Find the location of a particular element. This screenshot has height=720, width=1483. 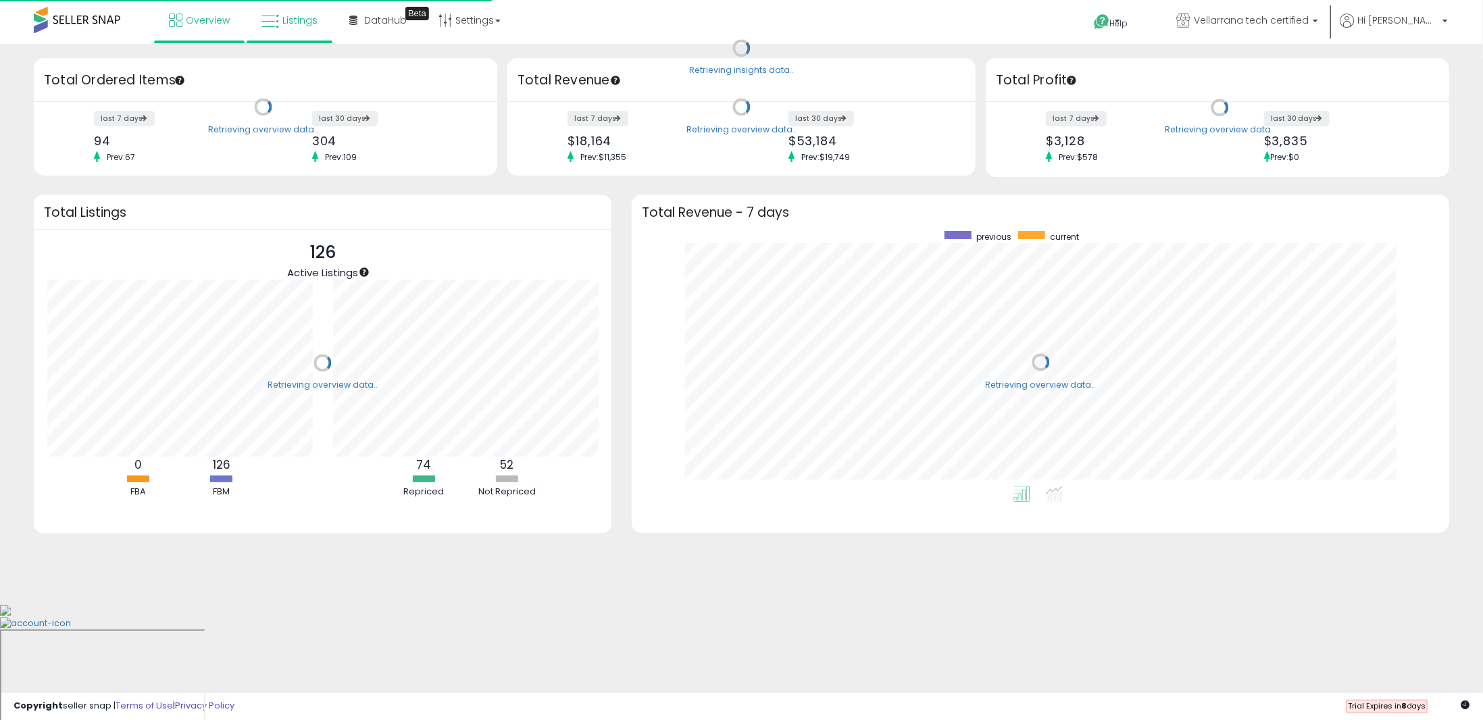

span: DataHub is located at coordinates (385, 20).